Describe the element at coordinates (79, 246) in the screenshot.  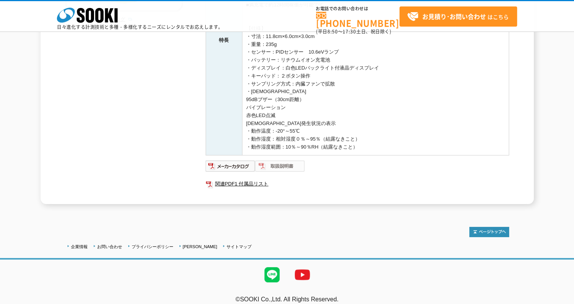
I see `a: 企業情報` at that location.